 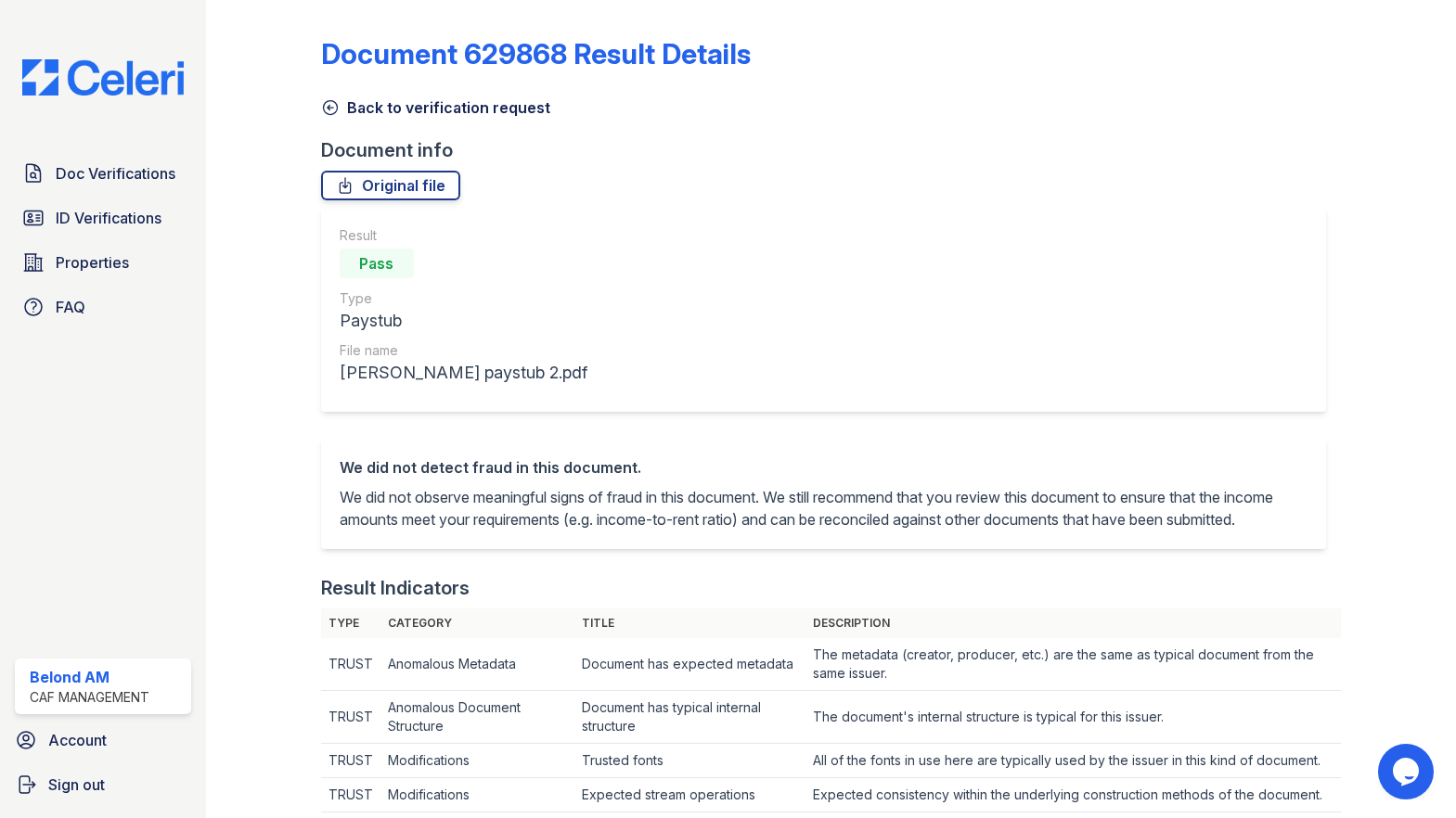 What do you see at coordinates (463, 351) in the screenshot?
I see `div: File name` at bounding box center [463, 351].